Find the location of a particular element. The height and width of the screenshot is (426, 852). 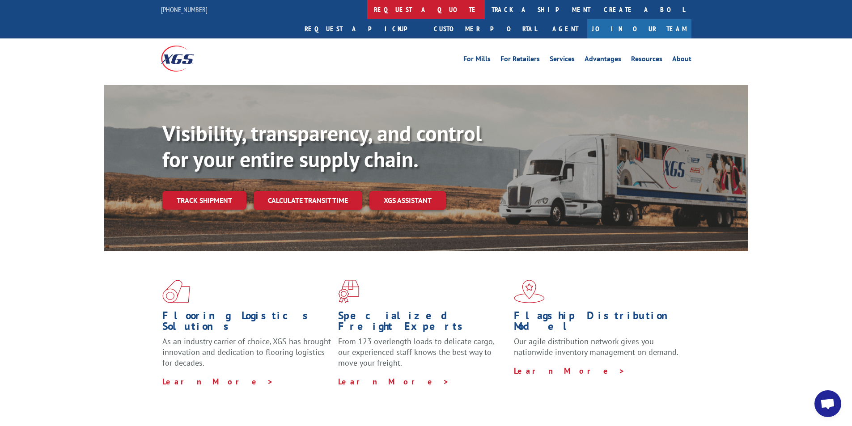

a: Request a pickup is located at coordinates (362, 29).